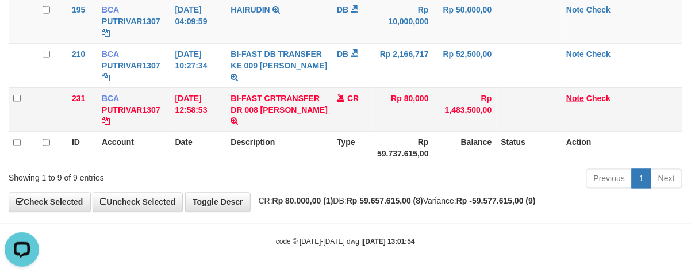 The width and height of the screenshot is (691, 276). I want to click on span: CR, so click(353, 98).